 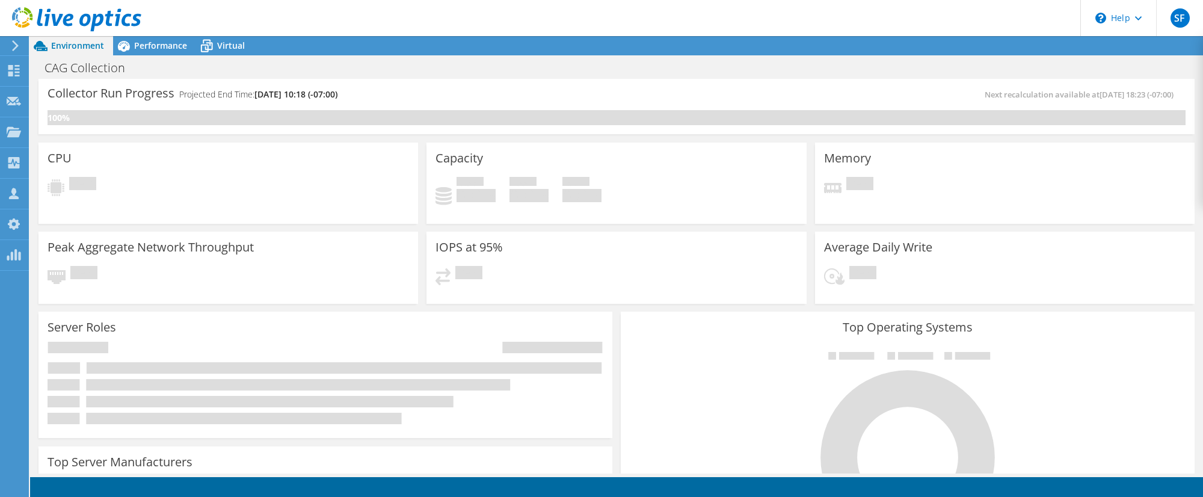 What do you see at coordinates (60, 158) in the screenshot?
I see `h3: CPU` at bounding box center [60, 158].